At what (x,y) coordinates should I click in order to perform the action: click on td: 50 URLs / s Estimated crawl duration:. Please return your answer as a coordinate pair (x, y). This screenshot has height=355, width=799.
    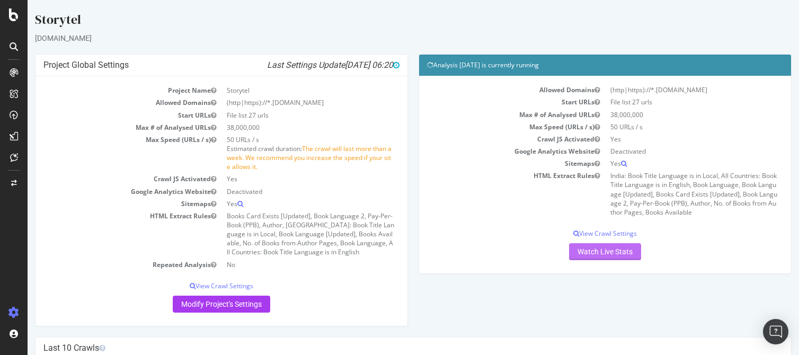
    Looking at the image, I should click on (283, 153).